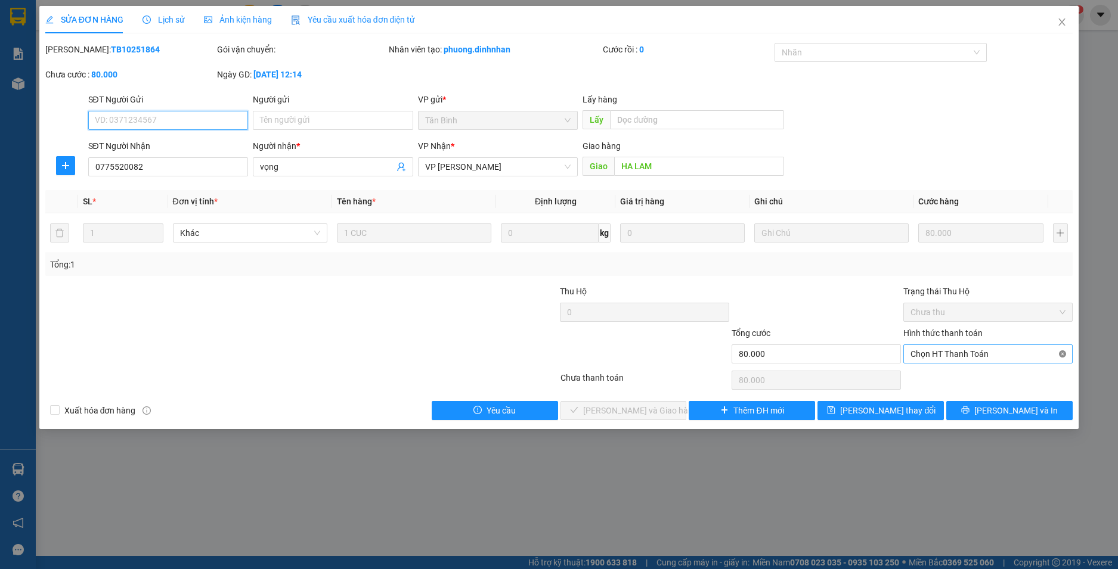 Image resolution: width=1118 pixels, height=569 pixels. What do you see at coordinates (751, 333) in the screenshot?
I see `span: Tổng cước` at bounding box center [751, 333].